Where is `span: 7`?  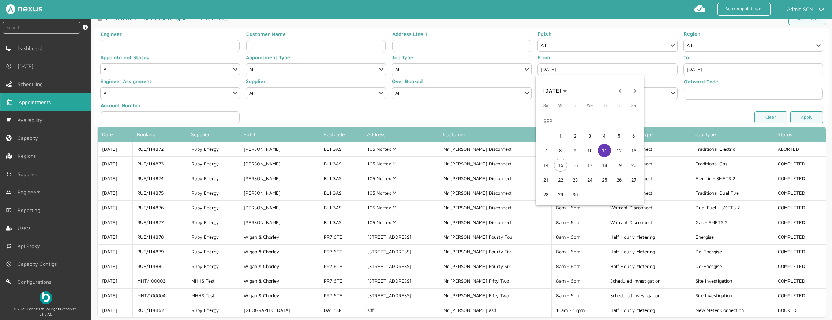 span: 7 is located at coordinates (546, 150).